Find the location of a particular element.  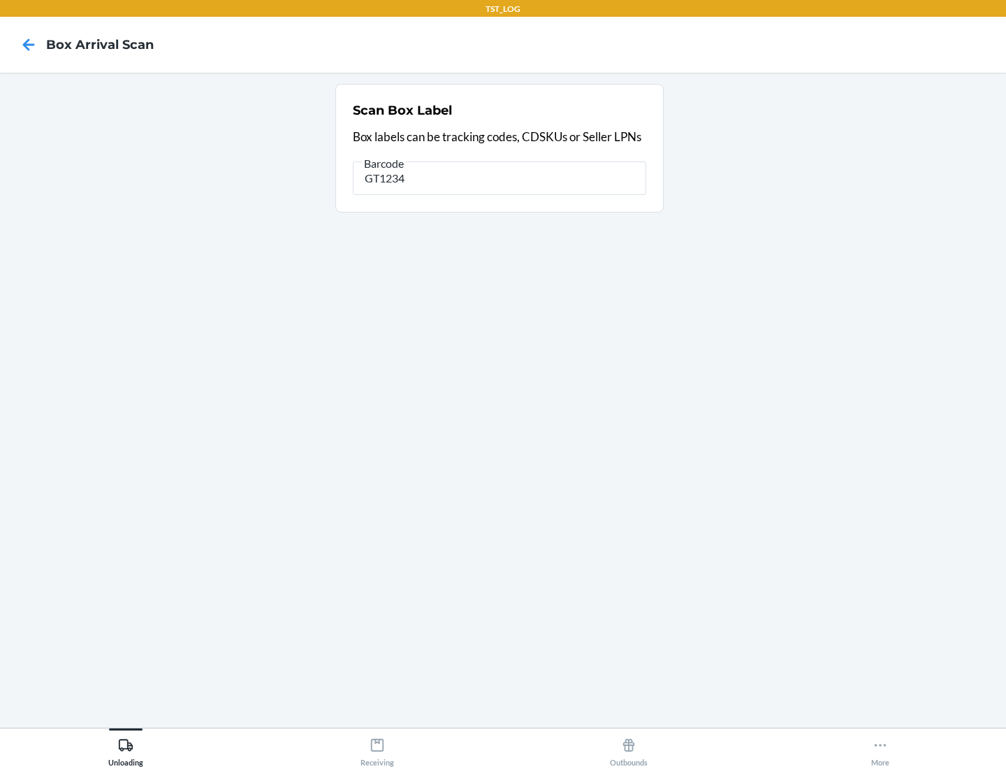

h2: Scan Box Label is located at coordinates (403, 110).